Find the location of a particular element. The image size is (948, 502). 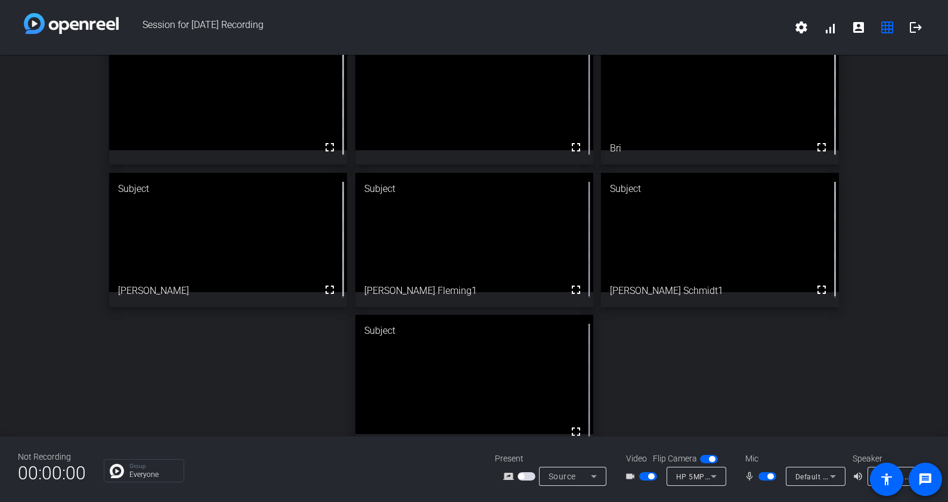

div: Not Recording is located at coordinates (52, 457).